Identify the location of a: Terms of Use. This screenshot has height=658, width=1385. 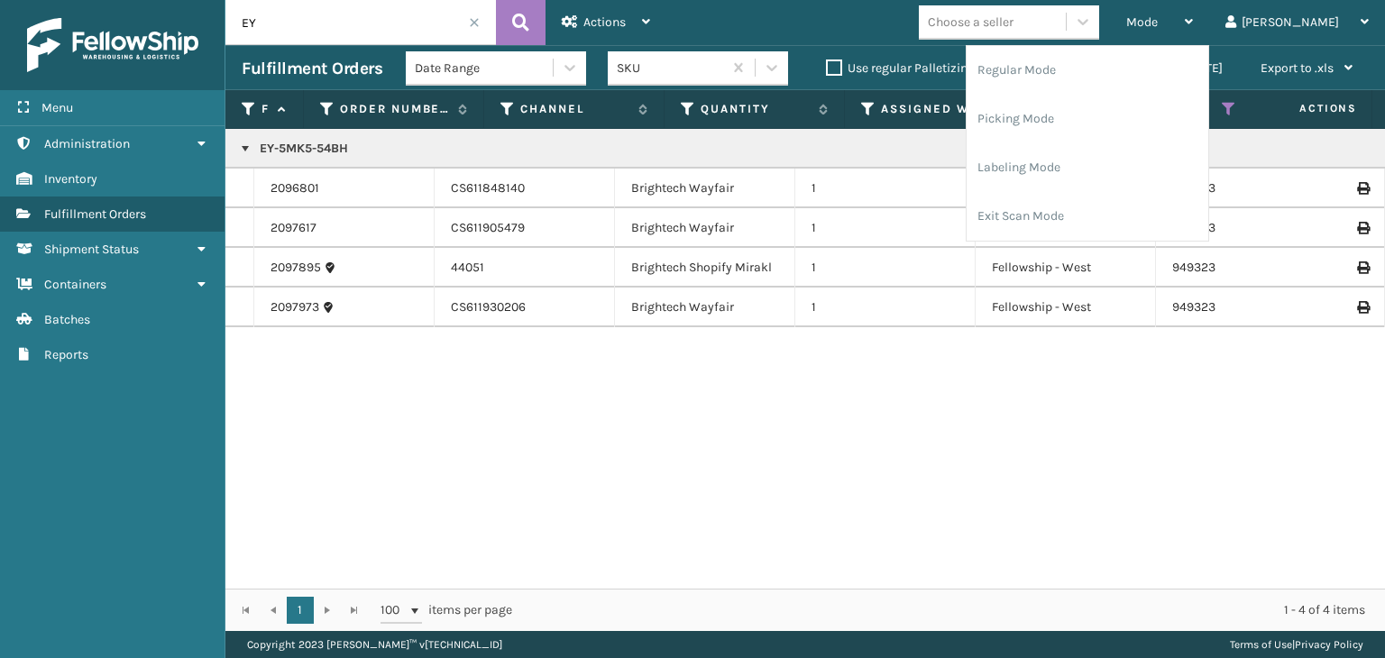
(1260, 645).